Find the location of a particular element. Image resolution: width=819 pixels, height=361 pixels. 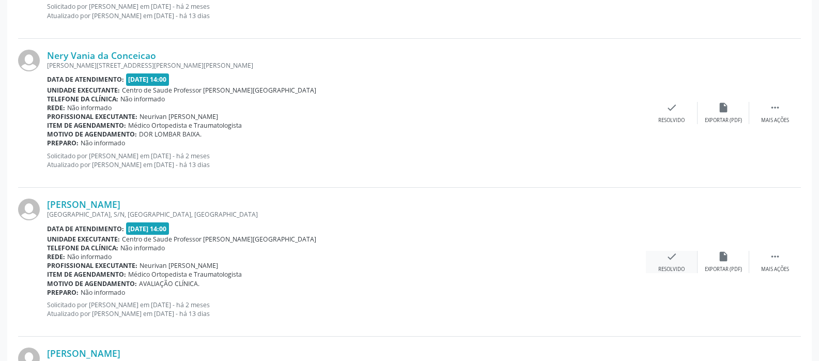

span: DOR LOMBAR BAIXA. is located at coordinates (170, 134).